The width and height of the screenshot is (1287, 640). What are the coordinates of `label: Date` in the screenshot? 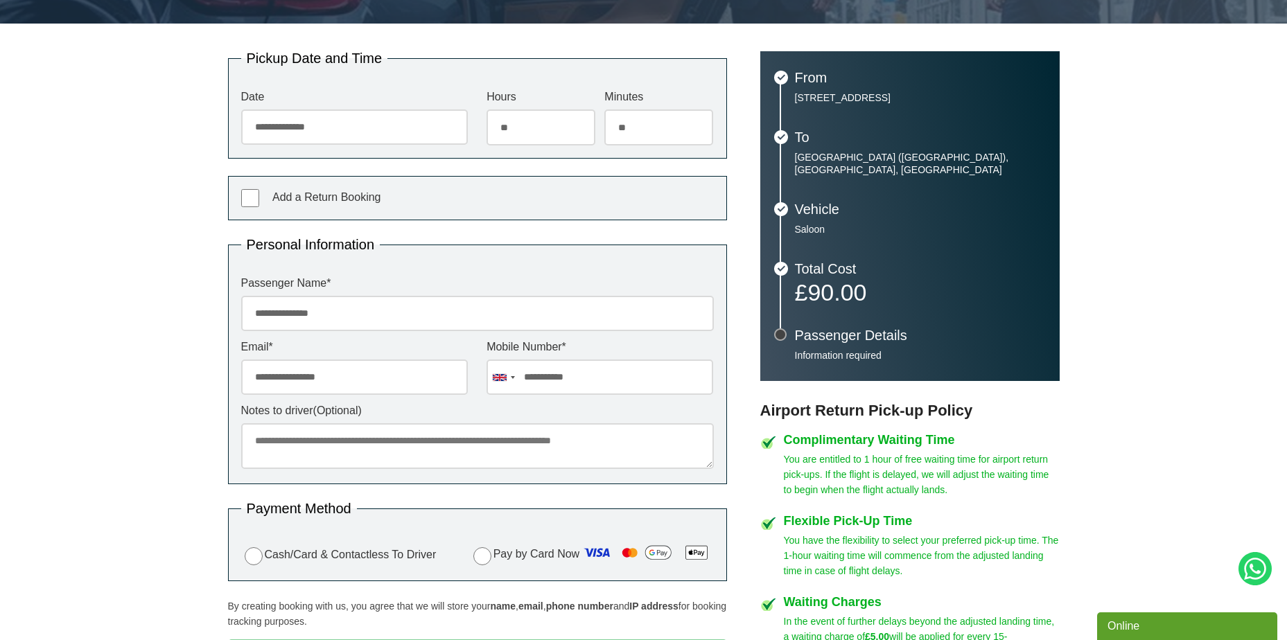 It's located at (354, 97).